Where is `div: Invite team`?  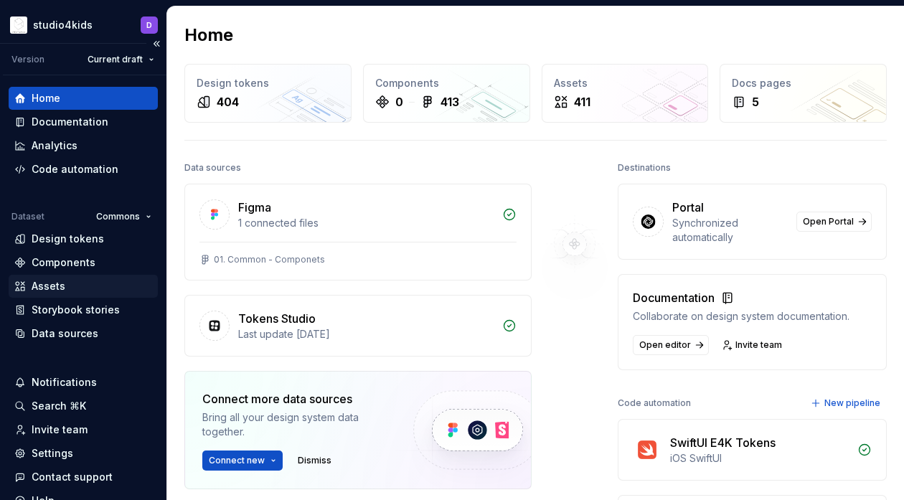 div: Invite team is located at coordinates (60, 430).